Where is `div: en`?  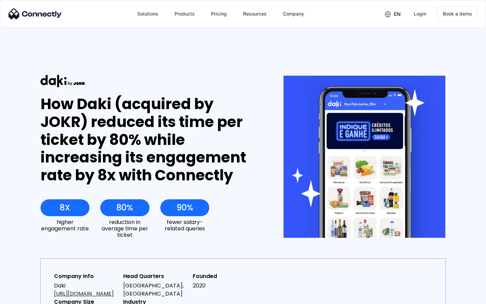
div: en is located at coordinates (397, 14).